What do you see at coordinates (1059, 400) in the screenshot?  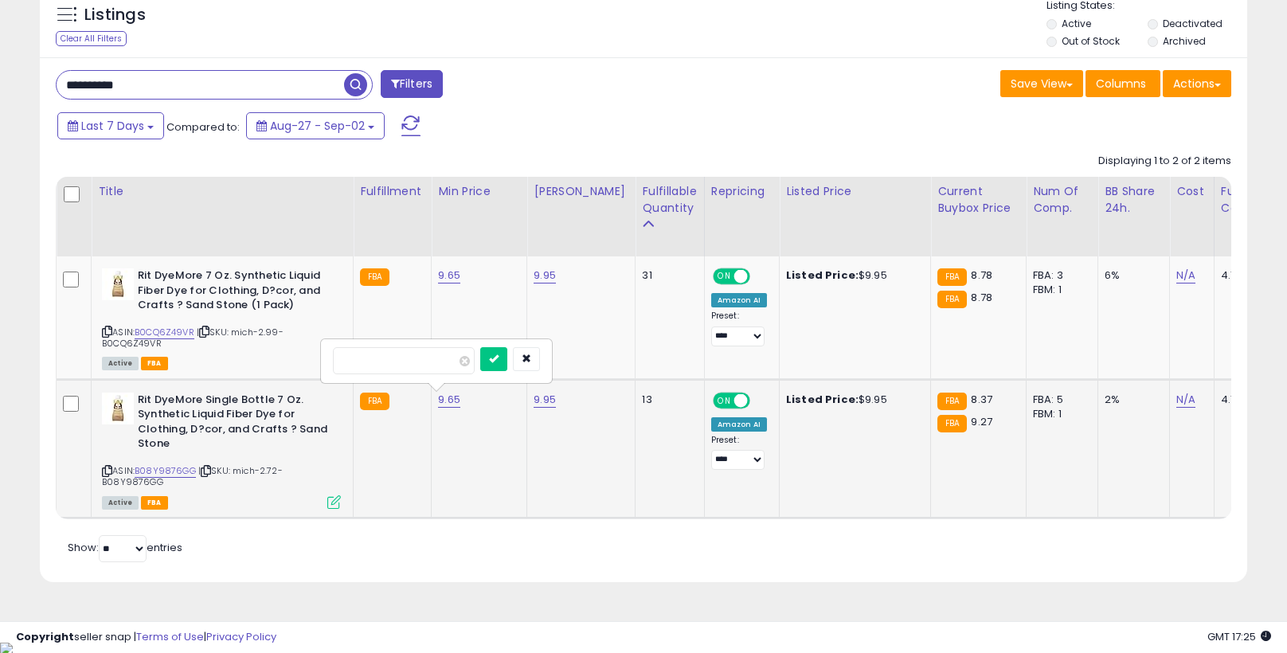 I see `div: FBA: 5` at bounding box center [1059, 400].